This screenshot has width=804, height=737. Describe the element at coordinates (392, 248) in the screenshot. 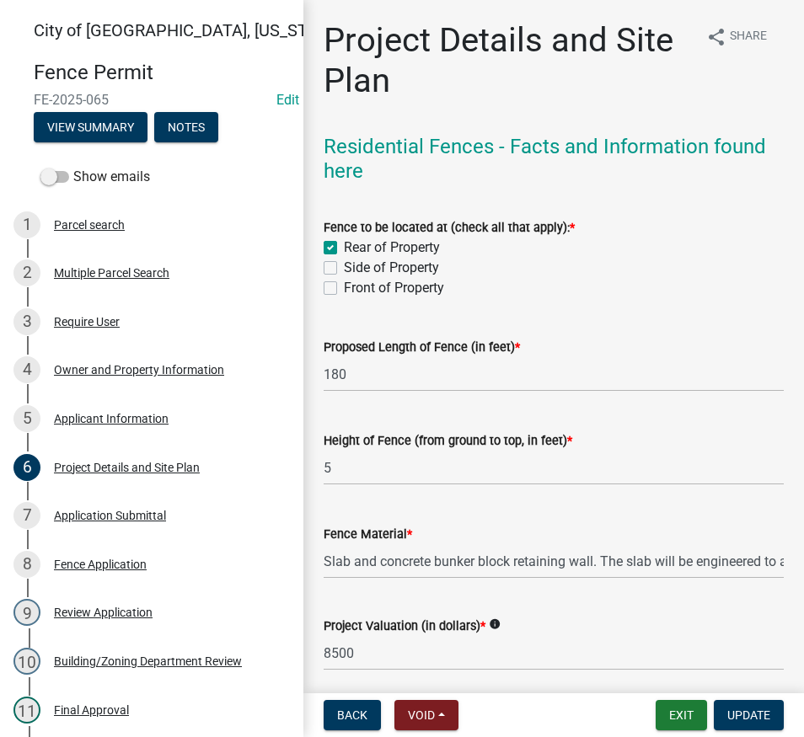

I see `label: Rear of Property` at that location.